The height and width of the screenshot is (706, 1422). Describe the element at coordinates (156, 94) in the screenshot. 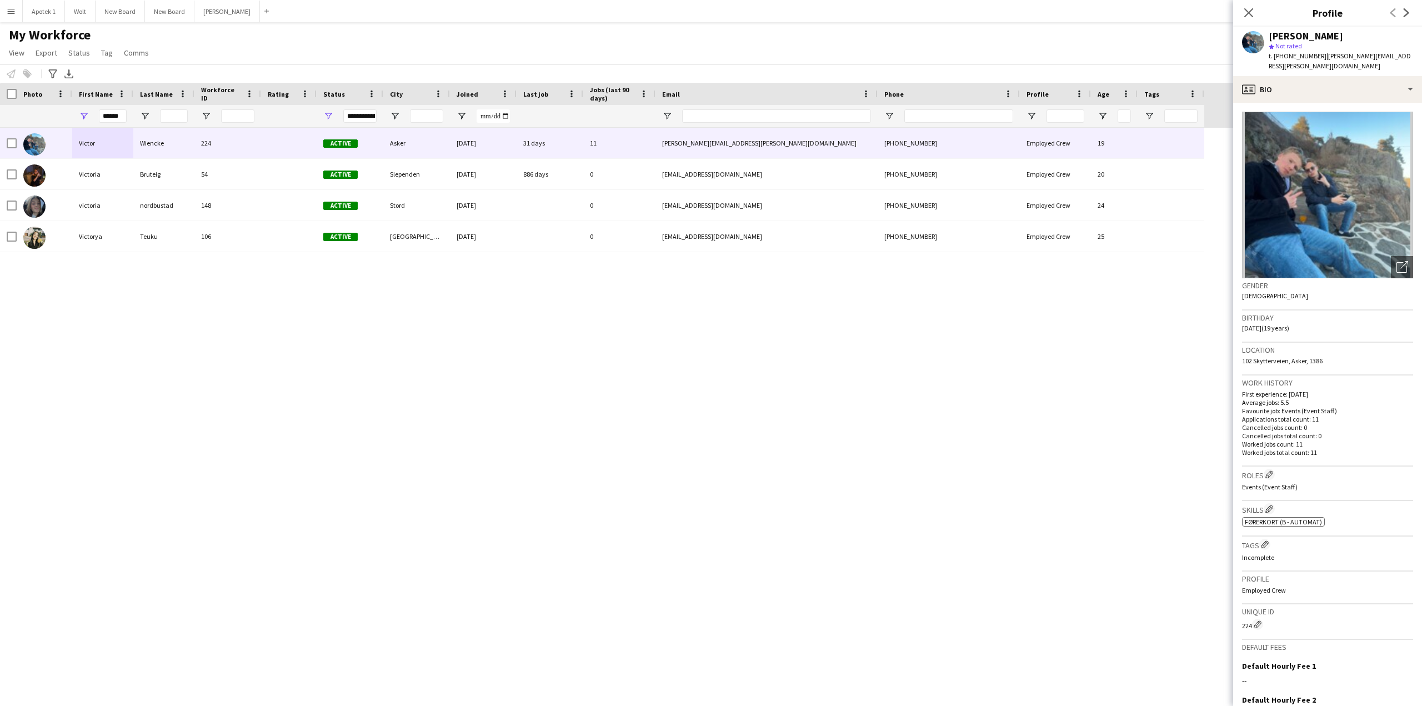

I see `span: Last Name` at that location.